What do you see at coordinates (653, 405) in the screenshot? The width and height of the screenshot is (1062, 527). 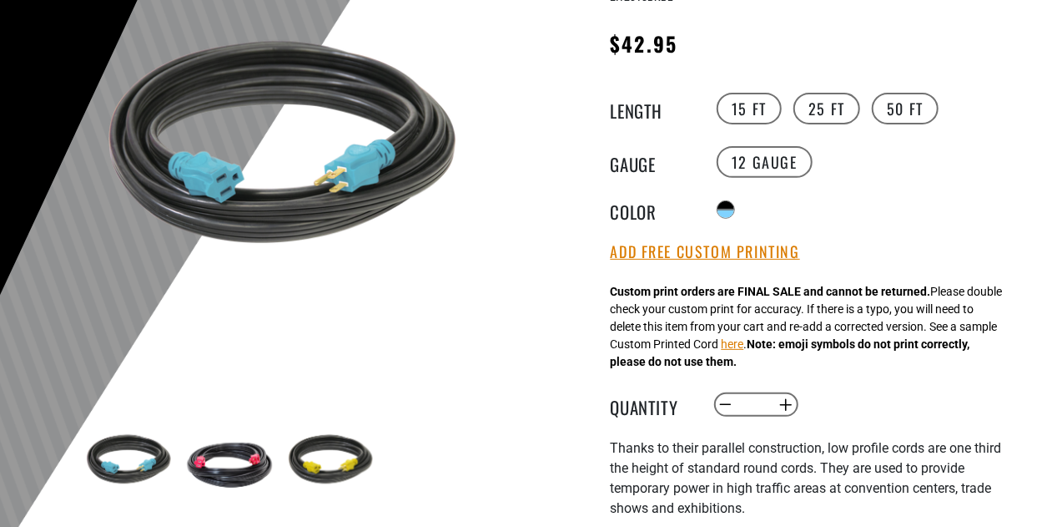 I see `label: Quantity` at bounding box center [653, 405].